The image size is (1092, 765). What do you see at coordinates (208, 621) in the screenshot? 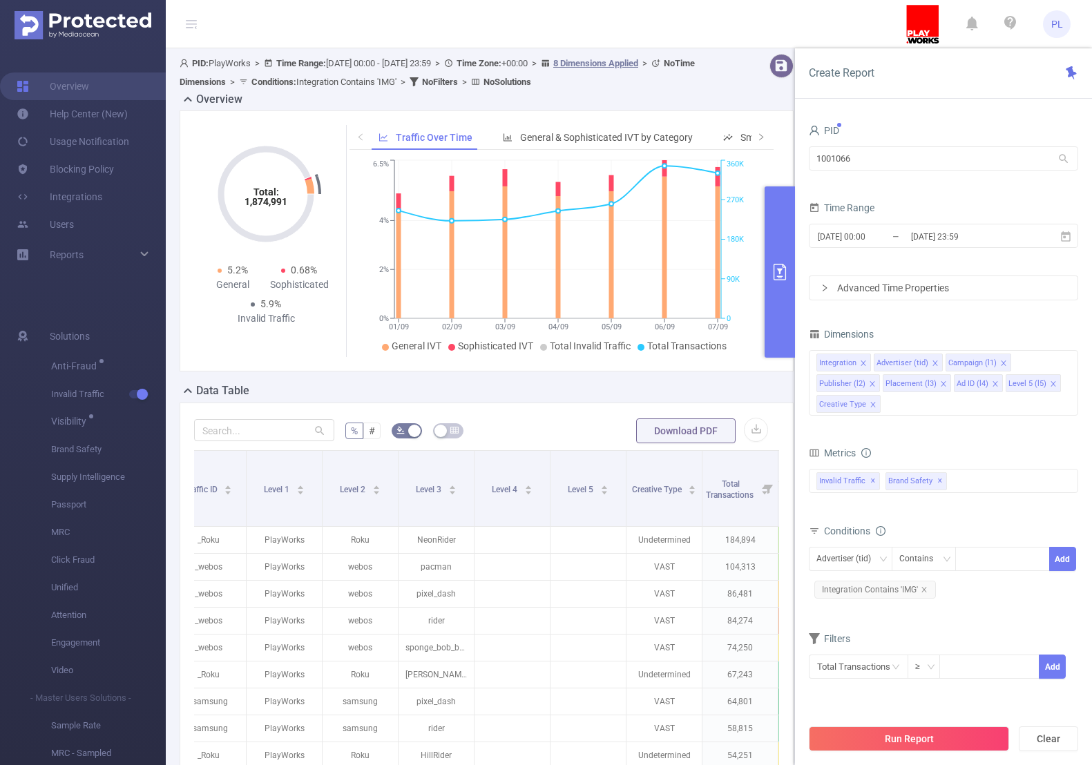
I see `p: _webos` at bounding box center [208, 621].